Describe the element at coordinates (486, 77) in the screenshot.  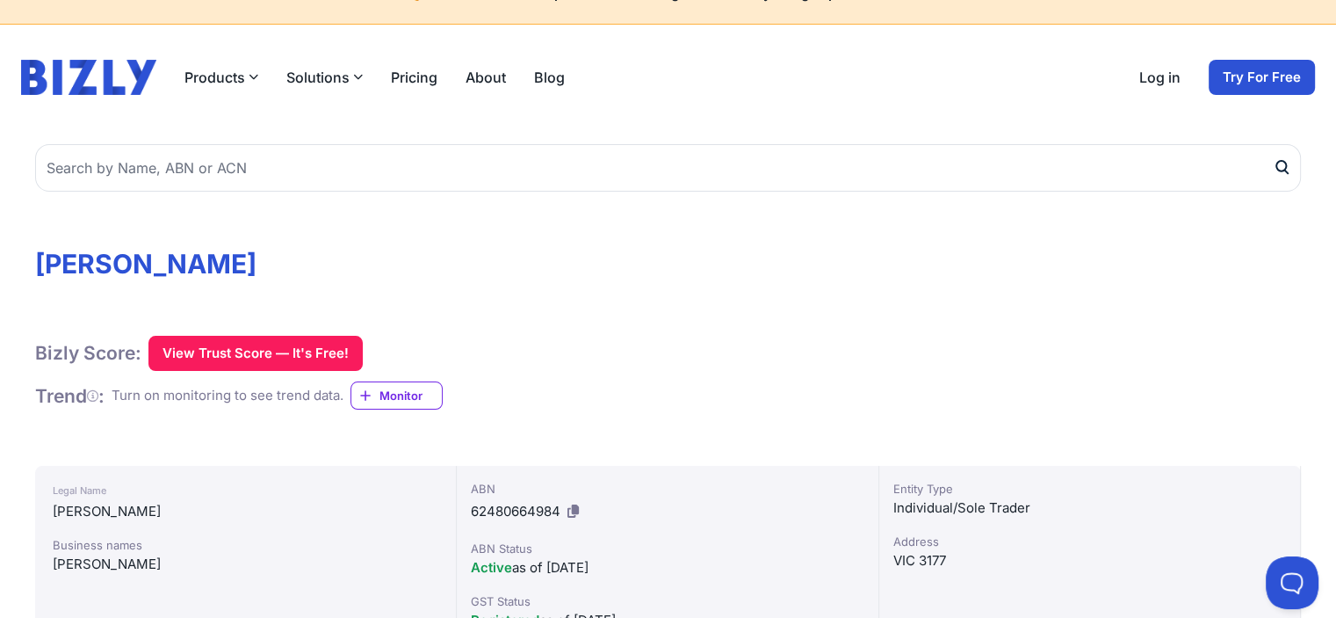
I see `a: About` at that location.